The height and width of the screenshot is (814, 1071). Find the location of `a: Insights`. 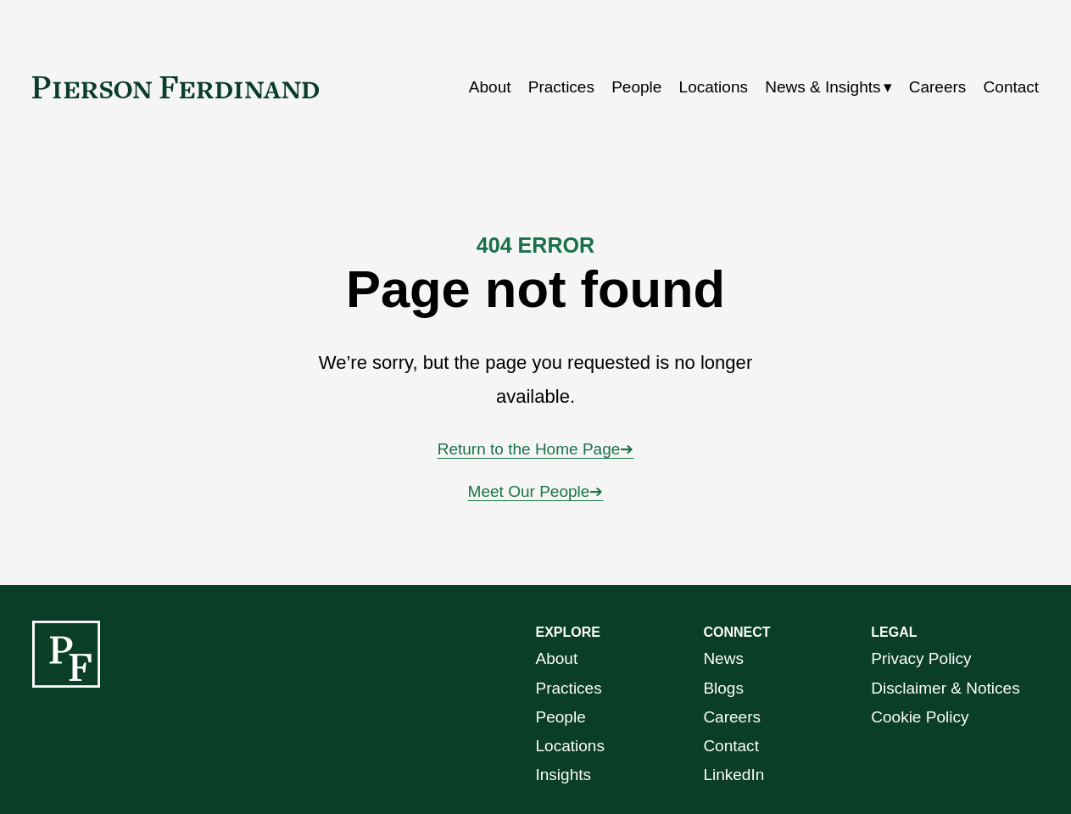

a: Insights is located at coordinates (564, 775).